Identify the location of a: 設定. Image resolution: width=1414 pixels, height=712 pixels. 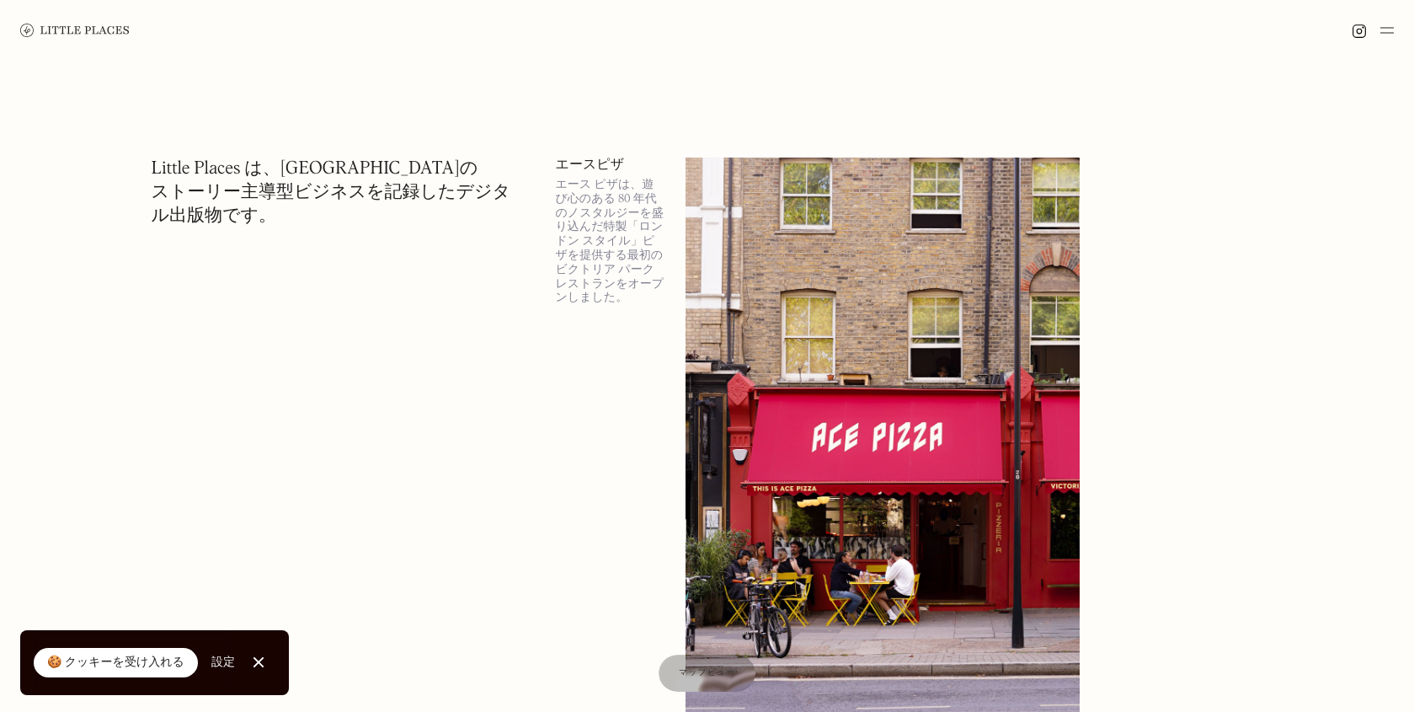
(223, 662).